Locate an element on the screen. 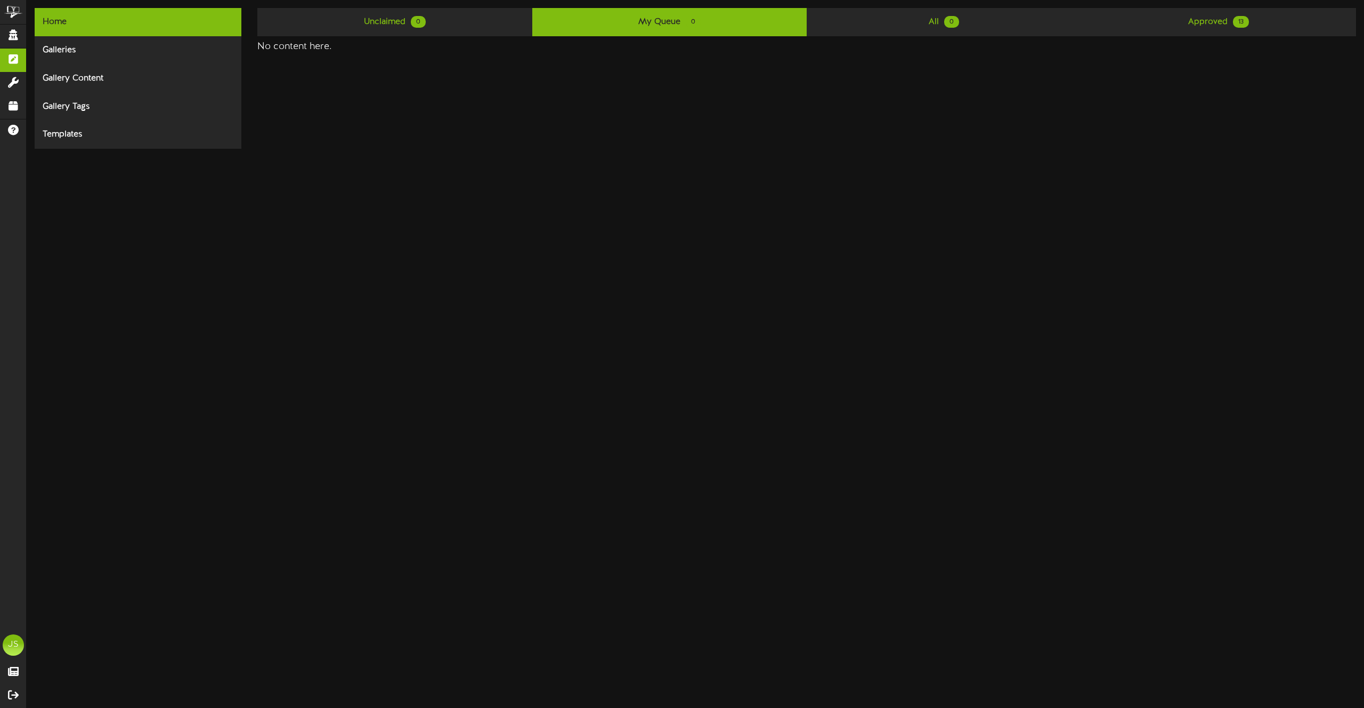  a: My Queue is located at coordinates (669, 22).